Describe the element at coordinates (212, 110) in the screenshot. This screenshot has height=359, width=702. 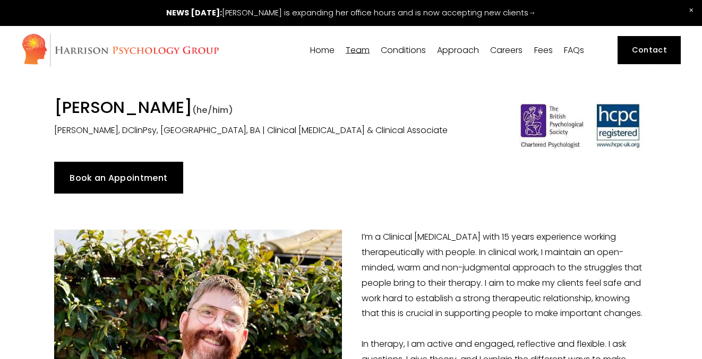
I see `span: (he/him)` at that location.